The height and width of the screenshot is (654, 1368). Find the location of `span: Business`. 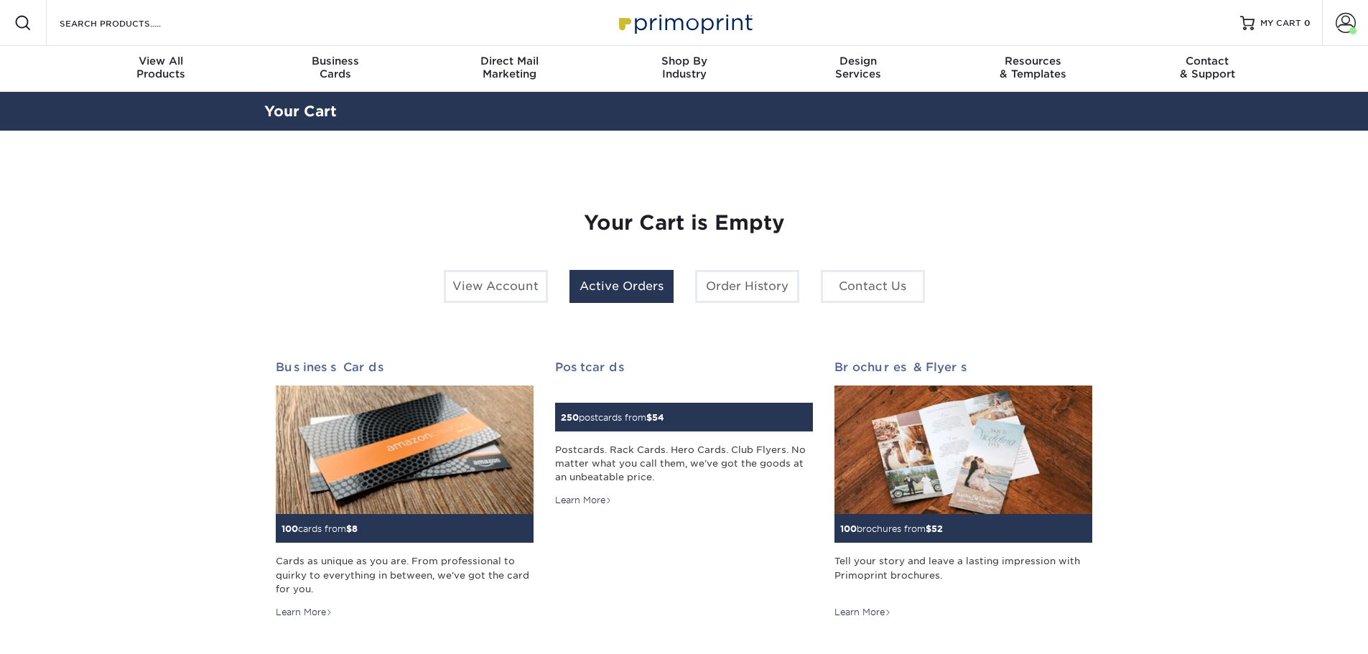

span: Business is located at coordinates (335, 61).